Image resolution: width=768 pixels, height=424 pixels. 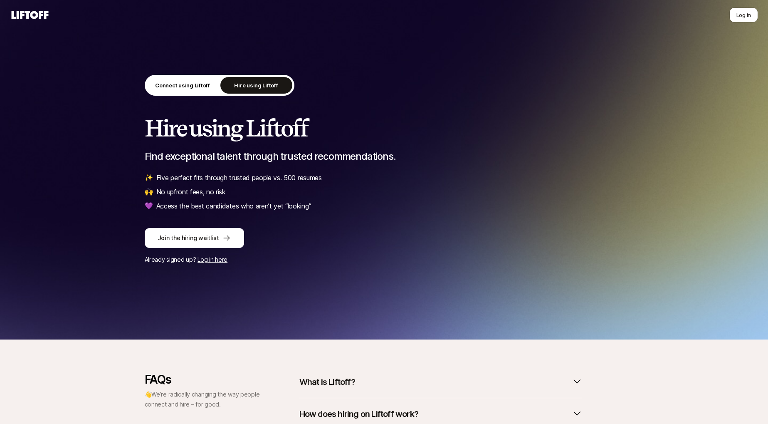 What do you see at coordinates (256, 85) in the screenshot?
I see `p: Hire using Liftoff` at bounding box center [256, 85].